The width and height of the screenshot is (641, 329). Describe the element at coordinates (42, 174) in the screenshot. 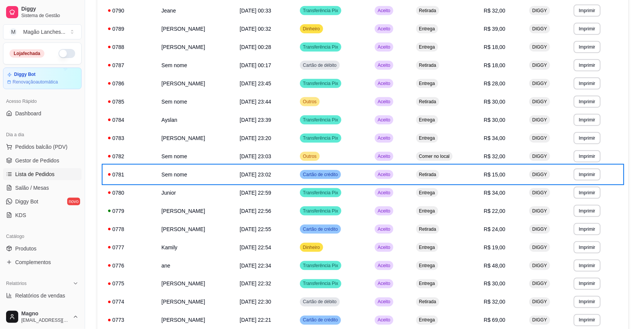

I see `a: Lista de Pedidos` at that location.